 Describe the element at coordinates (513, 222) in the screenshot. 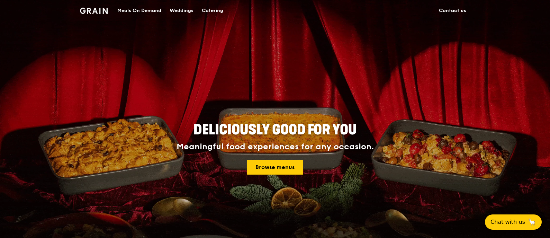

I see `button: Chat with us🦙` at that location.